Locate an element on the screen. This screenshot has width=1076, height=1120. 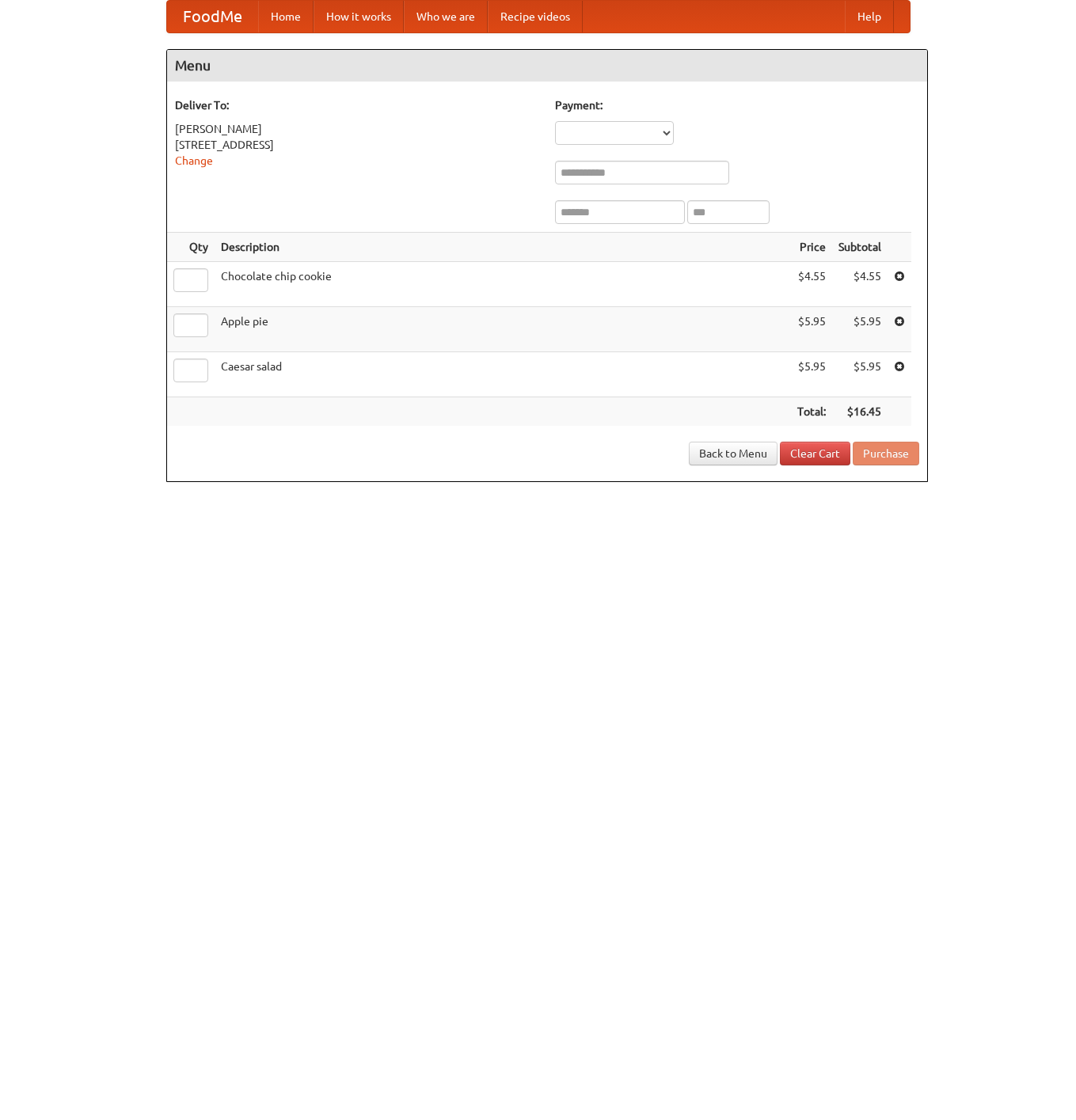
td: Caesar salad is located at coordinates (503, 375).